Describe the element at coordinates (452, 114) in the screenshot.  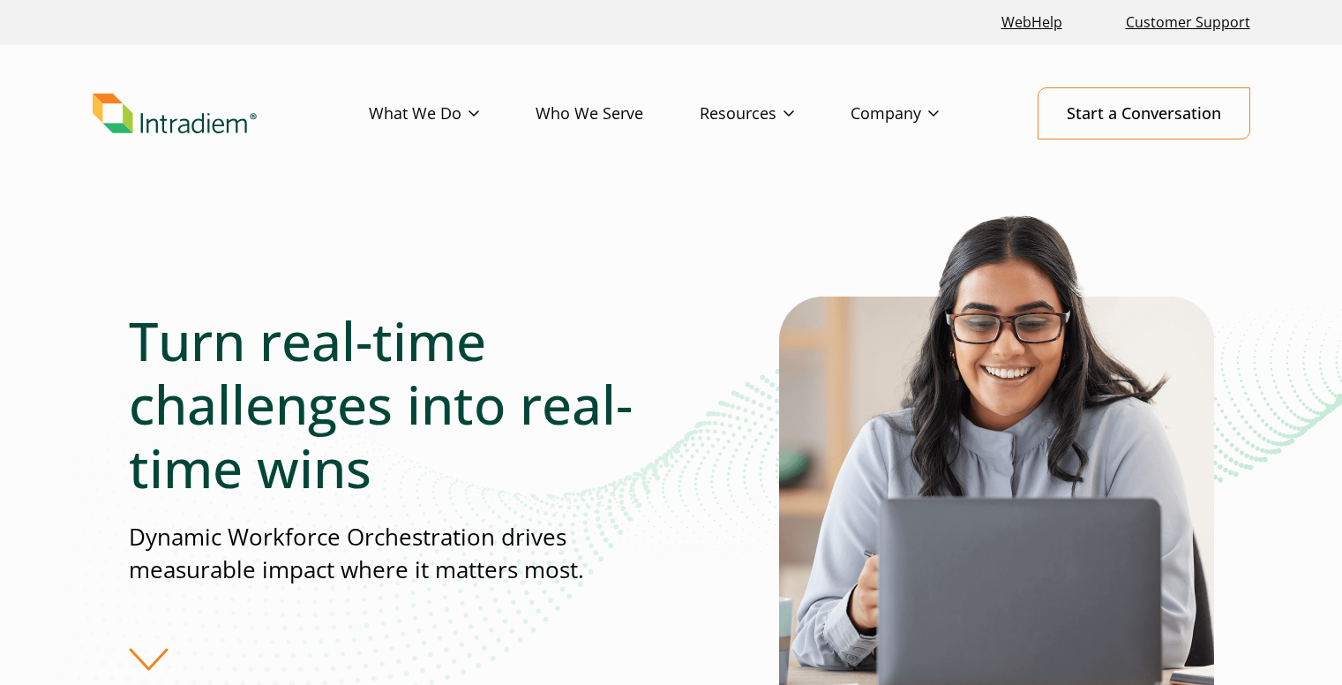
I see `a: What We Do` at that location.